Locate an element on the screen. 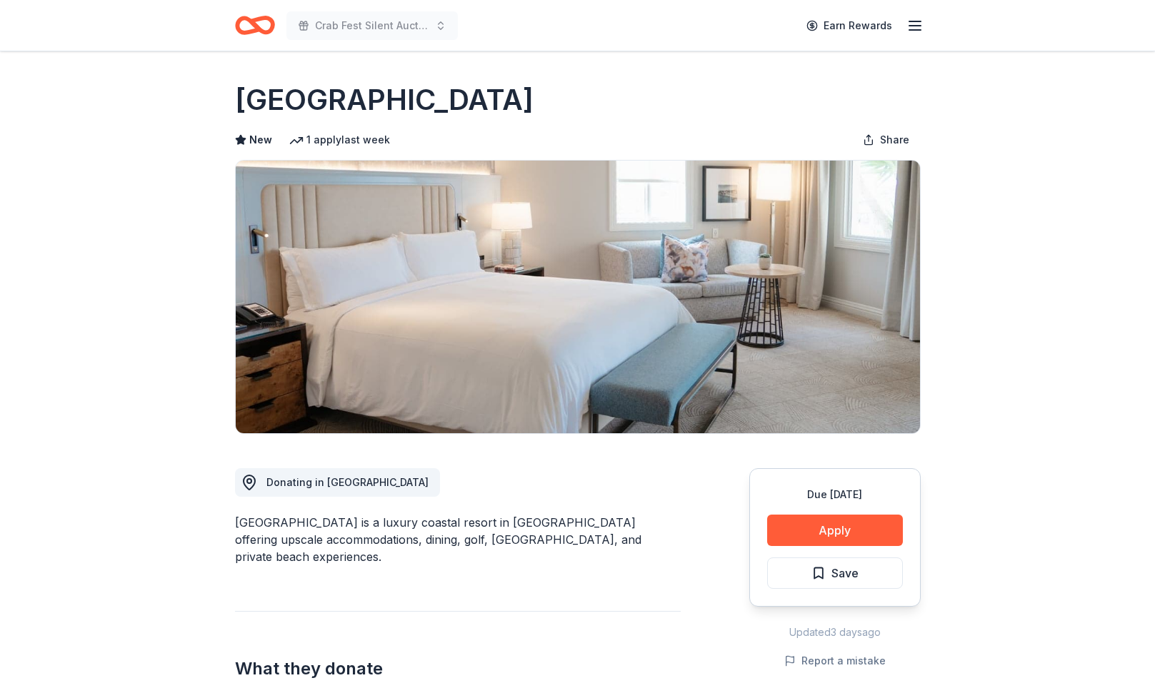  button: Share is located at coordinates (885, 140).